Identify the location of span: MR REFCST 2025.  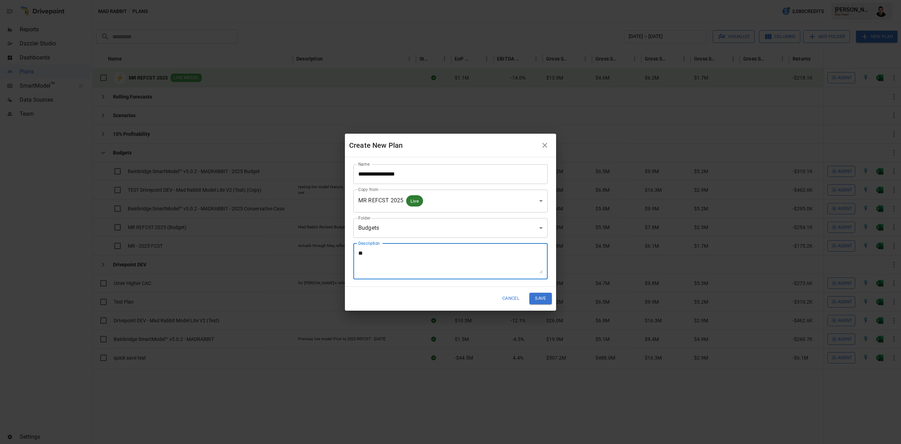
(381, 200).